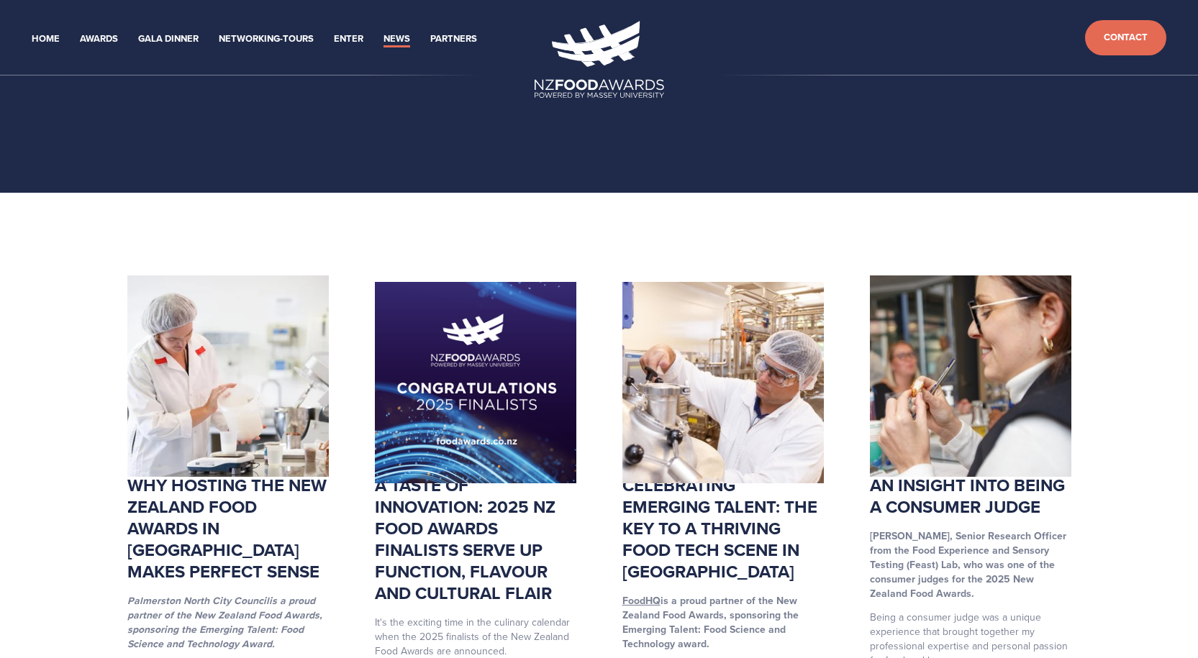 This screenshot has height=658, width=1198. What do you see at coordinates (198, 601) in the screenshot?
I see `em: Palmerston North City Council` at bounding box center [198, 601].